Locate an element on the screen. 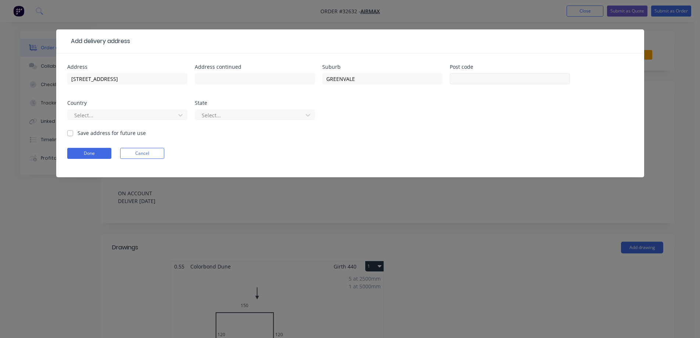 This screenshot has width=700, height=338. div: Suburb is located at coordinates (382, 67).